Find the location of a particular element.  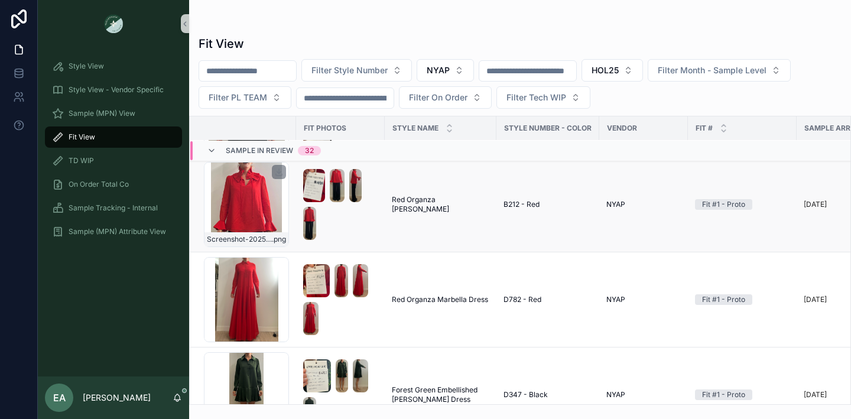

img: Screenshot-2025-07-31-at-11.21.50-AM.png is located at coordinates (342, 376).